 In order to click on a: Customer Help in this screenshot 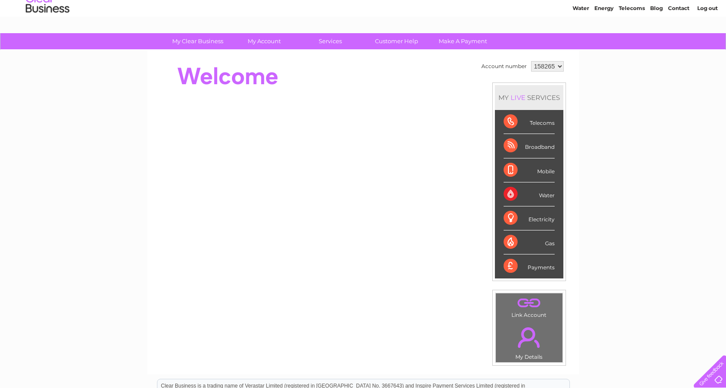, I will do `click(396, 41)`.